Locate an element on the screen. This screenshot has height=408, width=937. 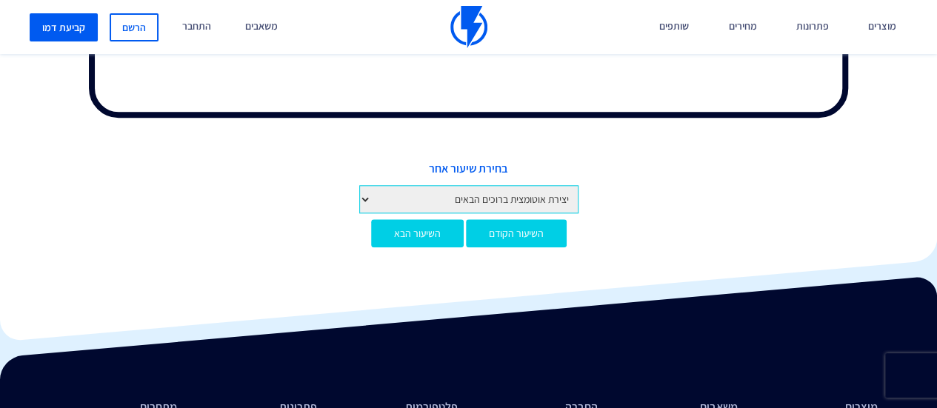
a: הרשם is located at coordinates (134, 27).